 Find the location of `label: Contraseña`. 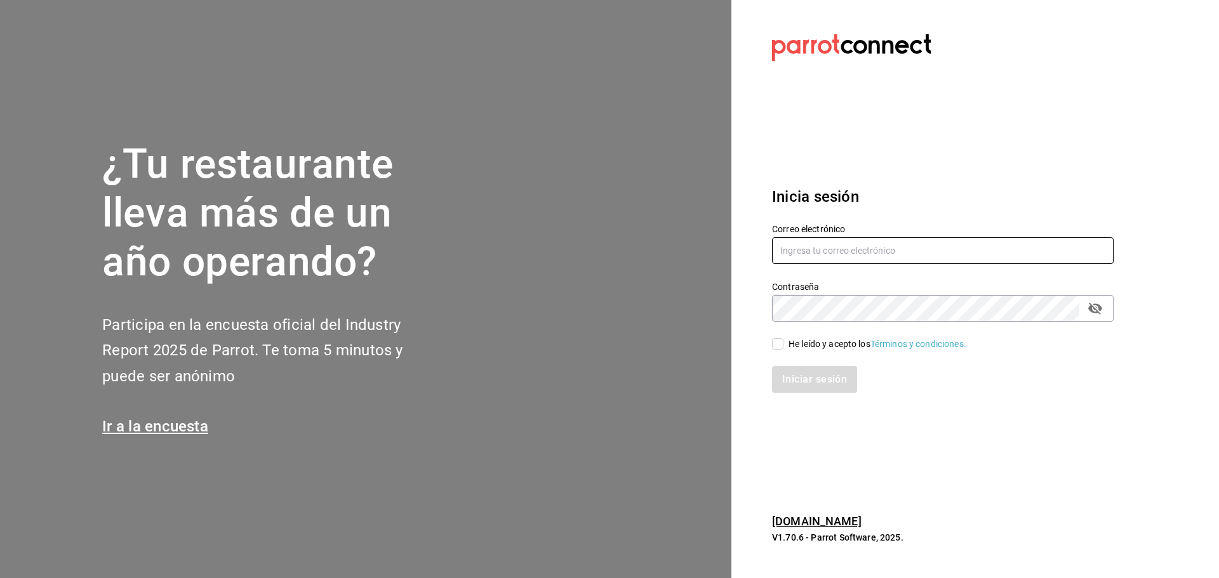

label: Contraseña is located at coordinates (943, 287).